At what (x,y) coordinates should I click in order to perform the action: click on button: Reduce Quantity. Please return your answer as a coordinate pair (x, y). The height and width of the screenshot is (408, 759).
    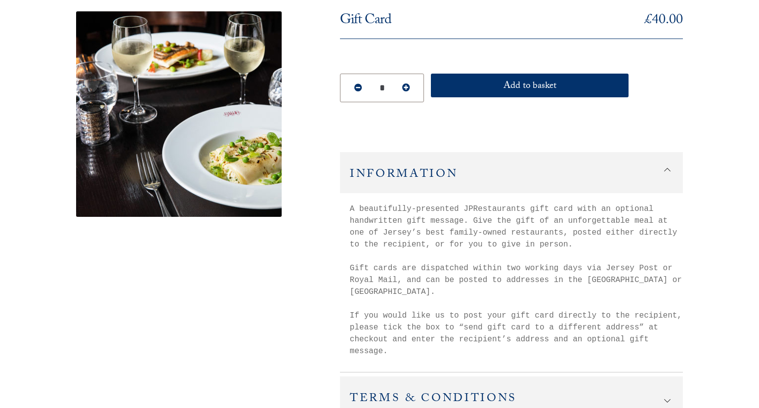
    Looking at the image, I should click on (358, 88).